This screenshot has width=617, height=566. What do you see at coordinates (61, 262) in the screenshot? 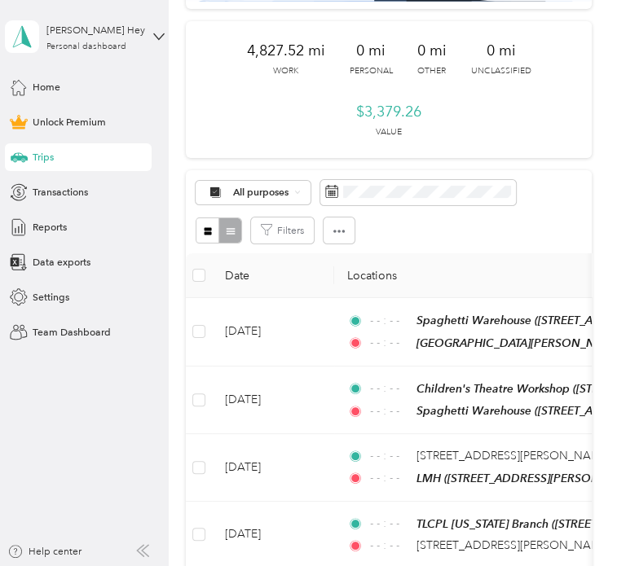
I see `span: Data exports` at bounding box center [61, 262].